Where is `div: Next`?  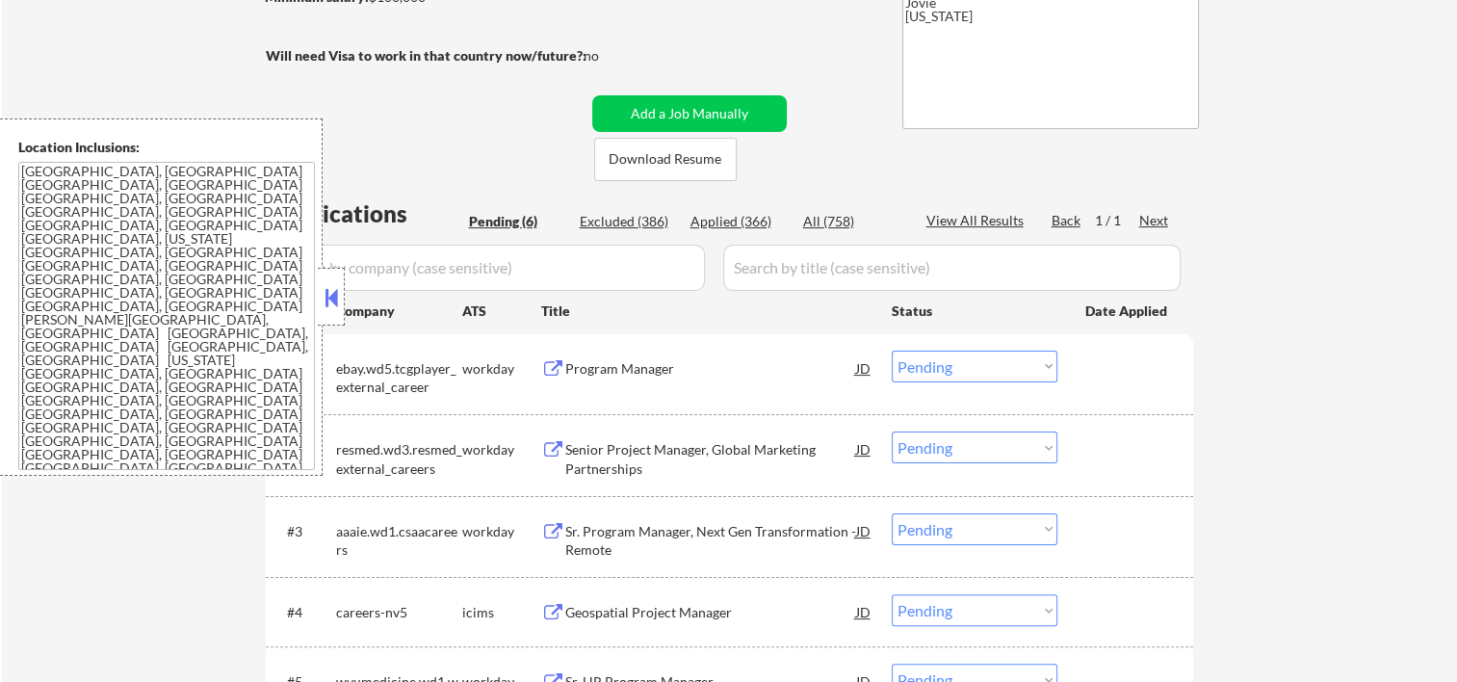
div: Next is located at coordinates (1154, 220).